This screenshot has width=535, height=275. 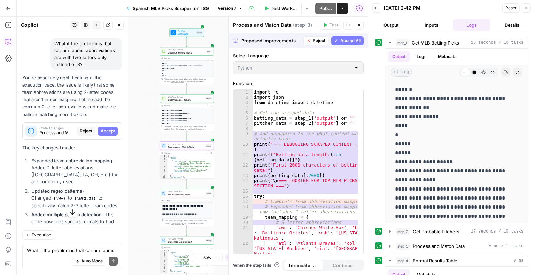 I want to click on span: Test Workflow, so click(x=284, y=8).